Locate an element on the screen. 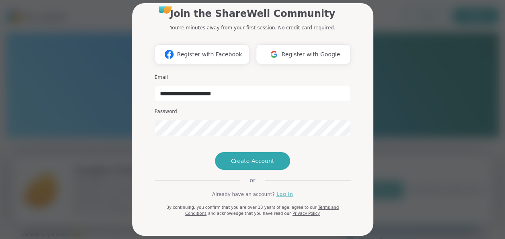 This screenshot has width=505, height=239. a: Privacy Policy is located at coordinates (306, 213).